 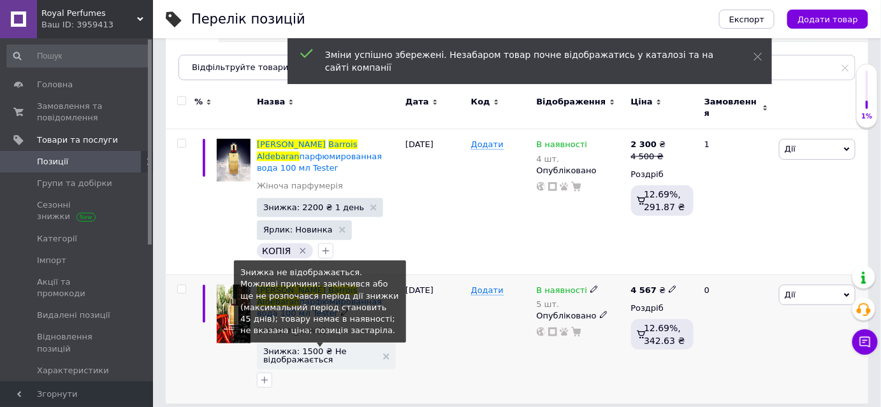 What do you see at coordinates (52, 261) in the screenshot?
I see `span: Імпорт` at bounding box center [52, 261].